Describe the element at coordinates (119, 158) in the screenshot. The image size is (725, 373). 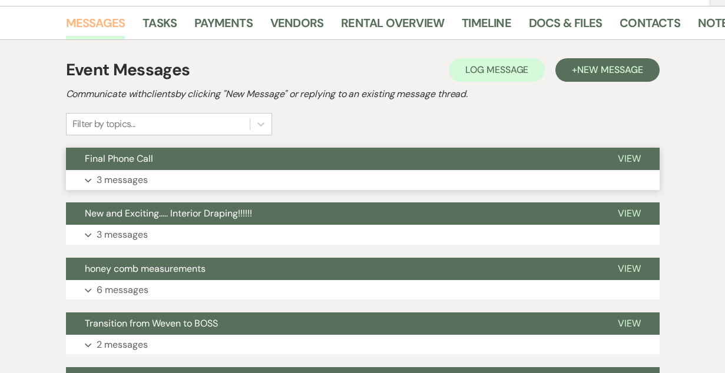
I see `span: Final Phone Call` at that location.